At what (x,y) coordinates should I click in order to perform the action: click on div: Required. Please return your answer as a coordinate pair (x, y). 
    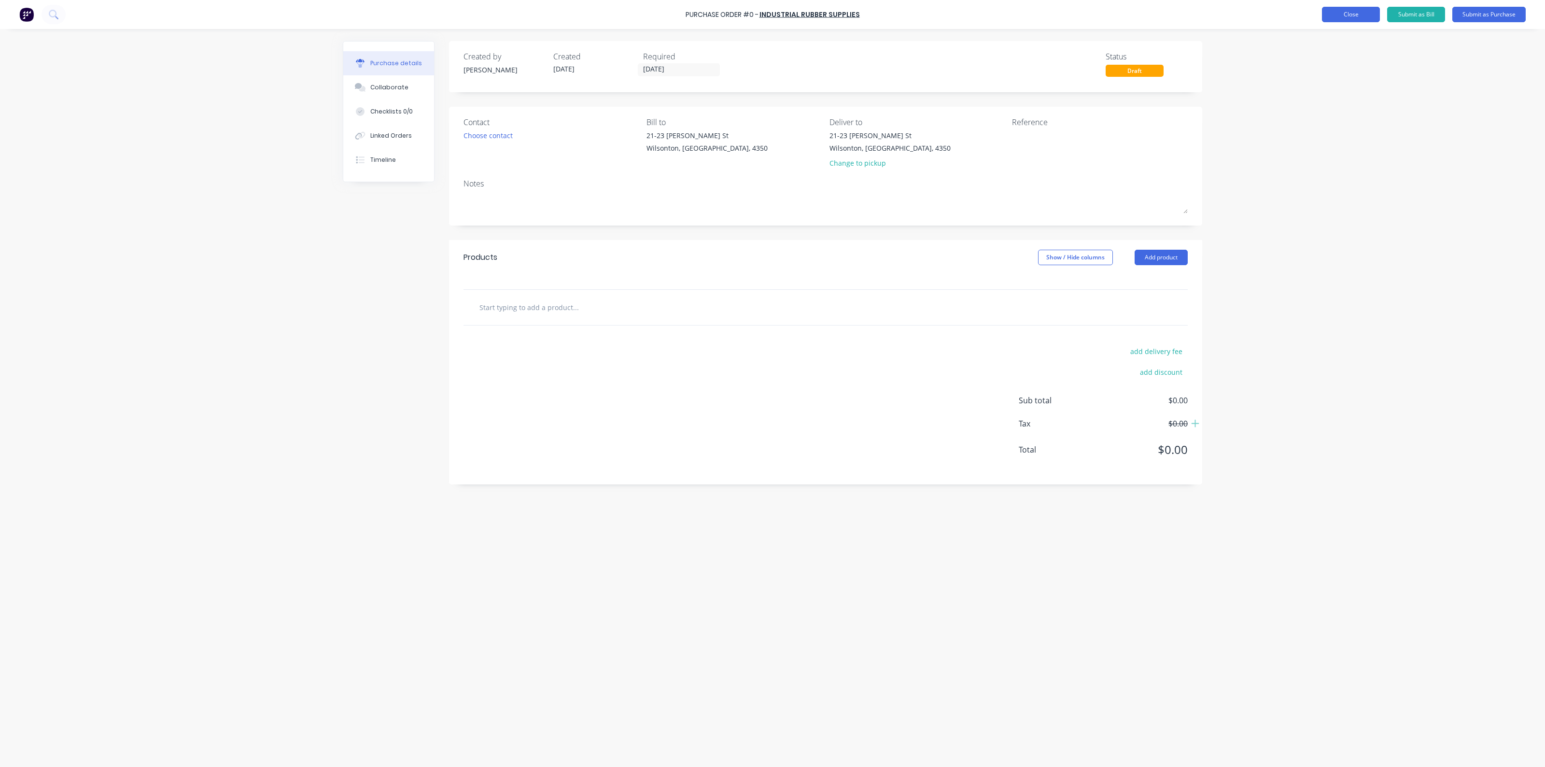
    Looking at the image, I should click on (684, 56).